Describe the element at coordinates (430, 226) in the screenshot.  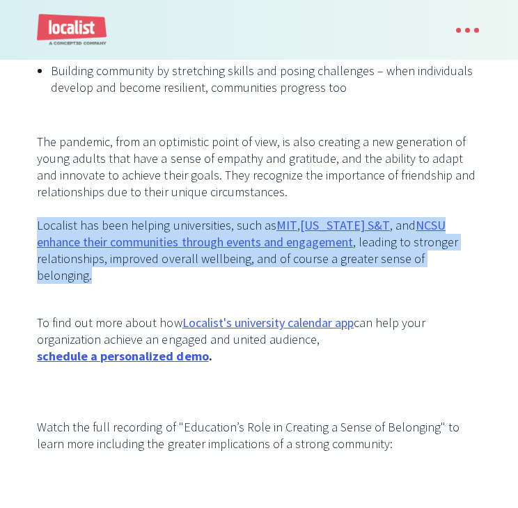
I see `a: NCSU` at that location.